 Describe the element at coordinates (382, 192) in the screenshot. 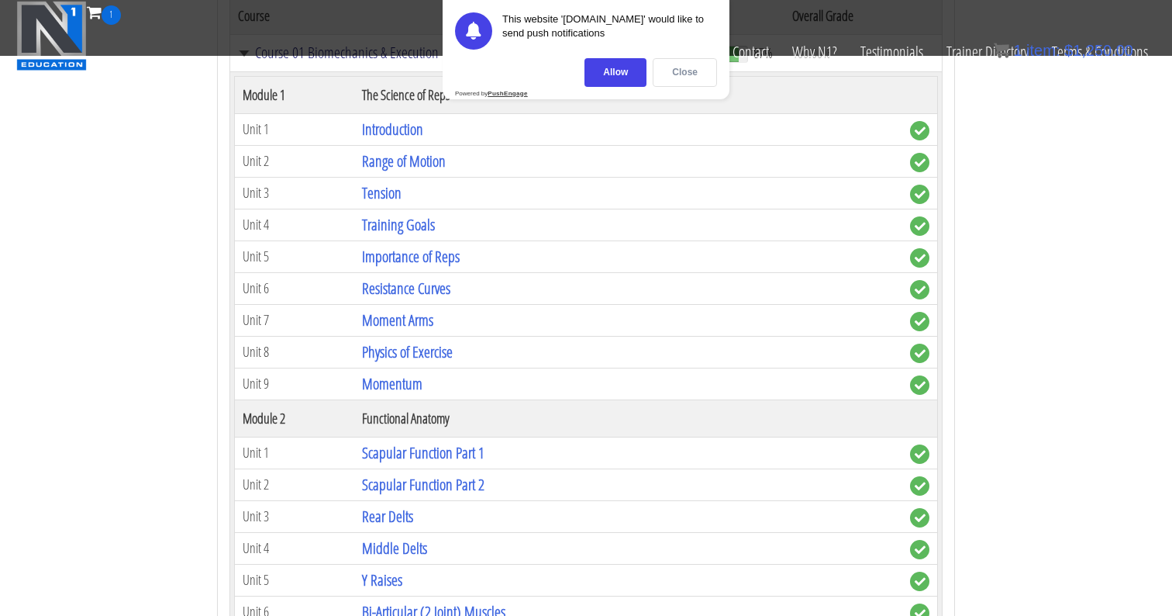

I see `a: Tension` at that location.